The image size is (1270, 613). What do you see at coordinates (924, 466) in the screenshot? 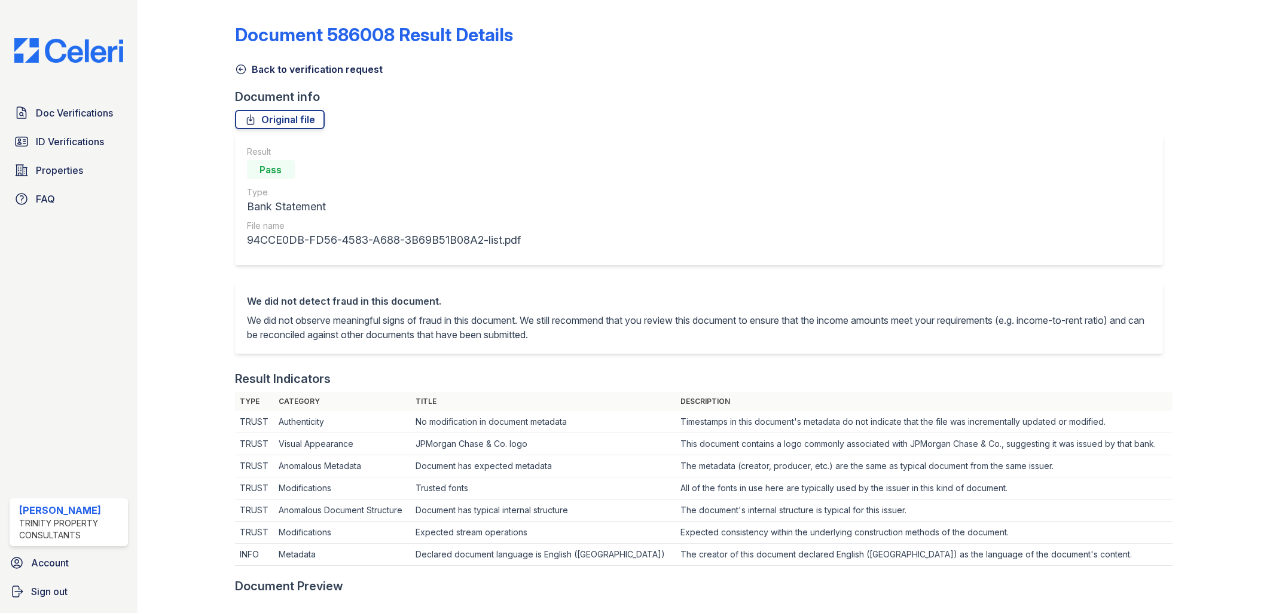
I see `td: The metadata (creator, producer, etc.) are the same as typical document from the same issuer.` at bounding box center [924, 466].